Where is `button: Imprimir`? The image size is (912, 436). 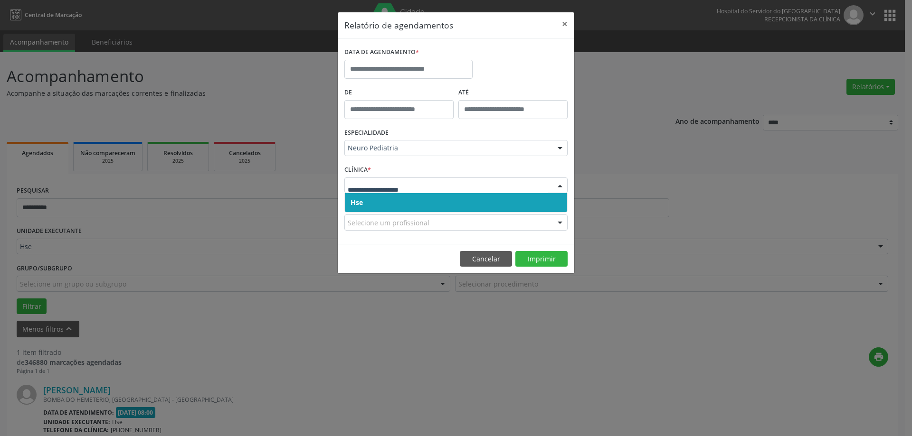 button: Imprimir is located at coordinates (541, 259).